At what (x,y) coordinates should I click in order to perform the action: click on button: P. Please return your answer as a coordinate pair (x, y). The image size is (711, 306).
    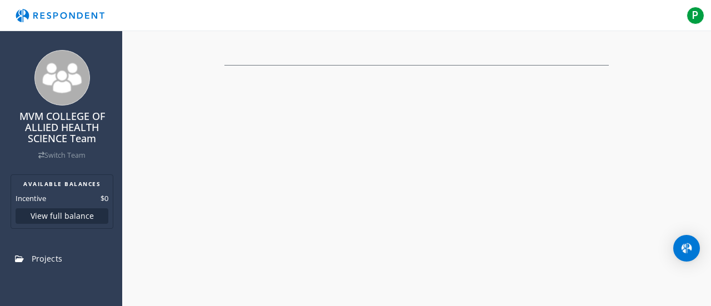
    Looking at the image, I should click on (696, 16).